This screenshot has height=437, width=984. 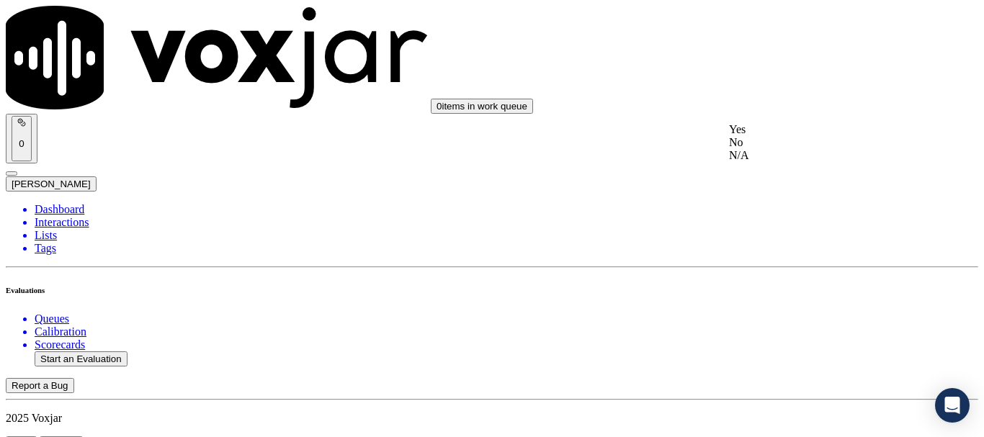 What do you see at coordinates (820, 130) in the screenshot?
I see `div: Yes` at bounding box center [820, 130].